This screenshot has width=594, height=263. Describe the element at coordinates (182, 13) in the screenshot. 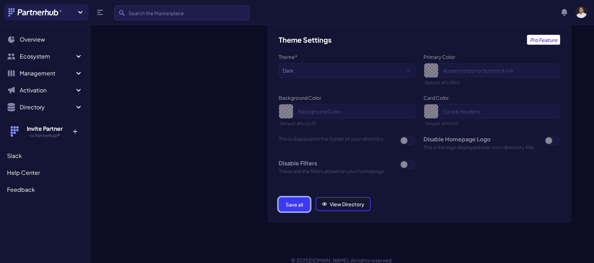

I see `input: Search the Marketplace` at that location.